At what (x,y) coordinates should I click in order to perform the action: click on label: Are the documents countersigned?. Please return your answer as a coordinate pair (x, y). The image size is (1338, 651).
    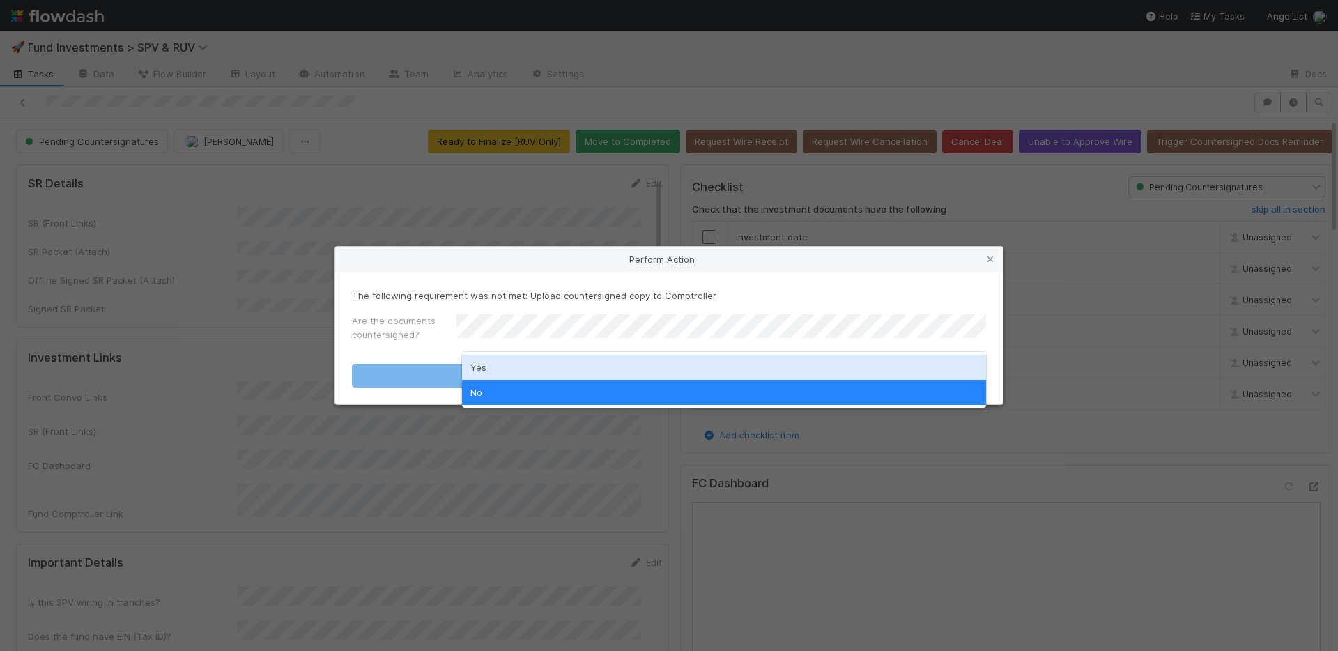
    Looking at the image, I should click on (404, 327).